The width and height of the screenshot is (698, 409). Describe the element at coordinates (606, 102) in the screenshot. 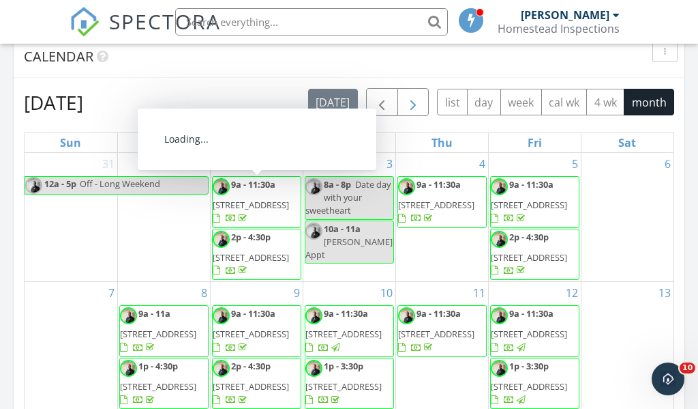

I see `button: 4 wk` at that location.